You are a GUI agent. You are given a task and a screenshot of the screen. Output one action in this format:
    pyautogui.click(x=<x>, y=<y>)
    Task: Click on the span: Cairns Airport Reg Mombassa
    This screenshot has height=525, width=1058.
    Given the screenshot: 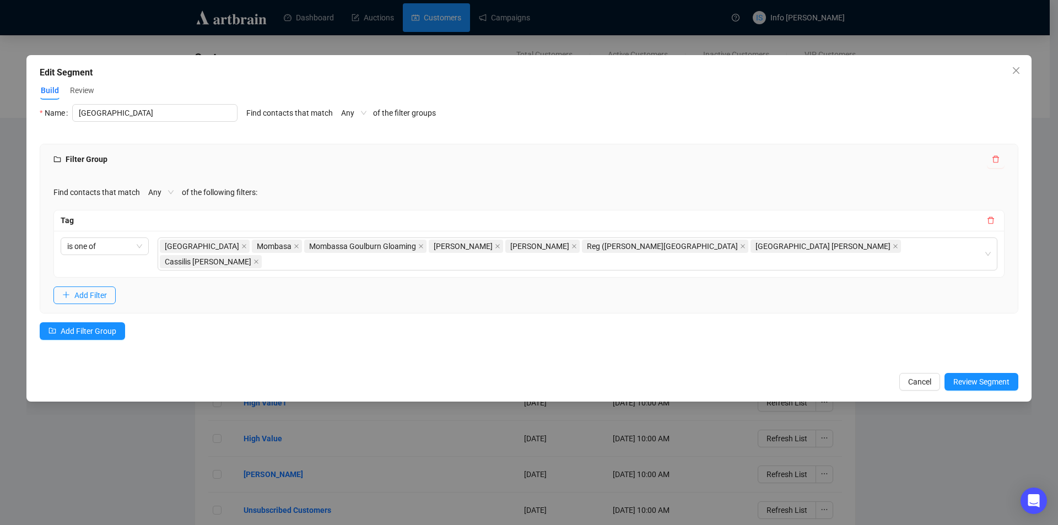 What is the action you would take?
    pyautogui.click(x=825, y=246)
    